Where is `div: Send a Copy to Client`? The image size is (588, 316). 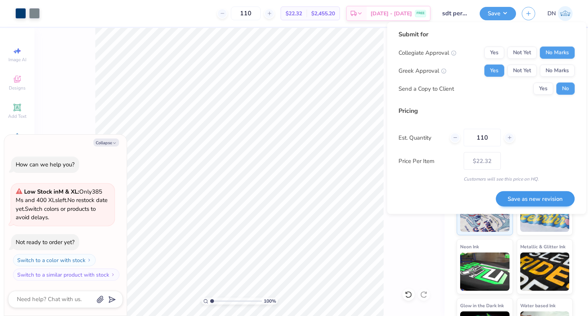 div: Send a Copy to Client is located at coordinates (426, 88).